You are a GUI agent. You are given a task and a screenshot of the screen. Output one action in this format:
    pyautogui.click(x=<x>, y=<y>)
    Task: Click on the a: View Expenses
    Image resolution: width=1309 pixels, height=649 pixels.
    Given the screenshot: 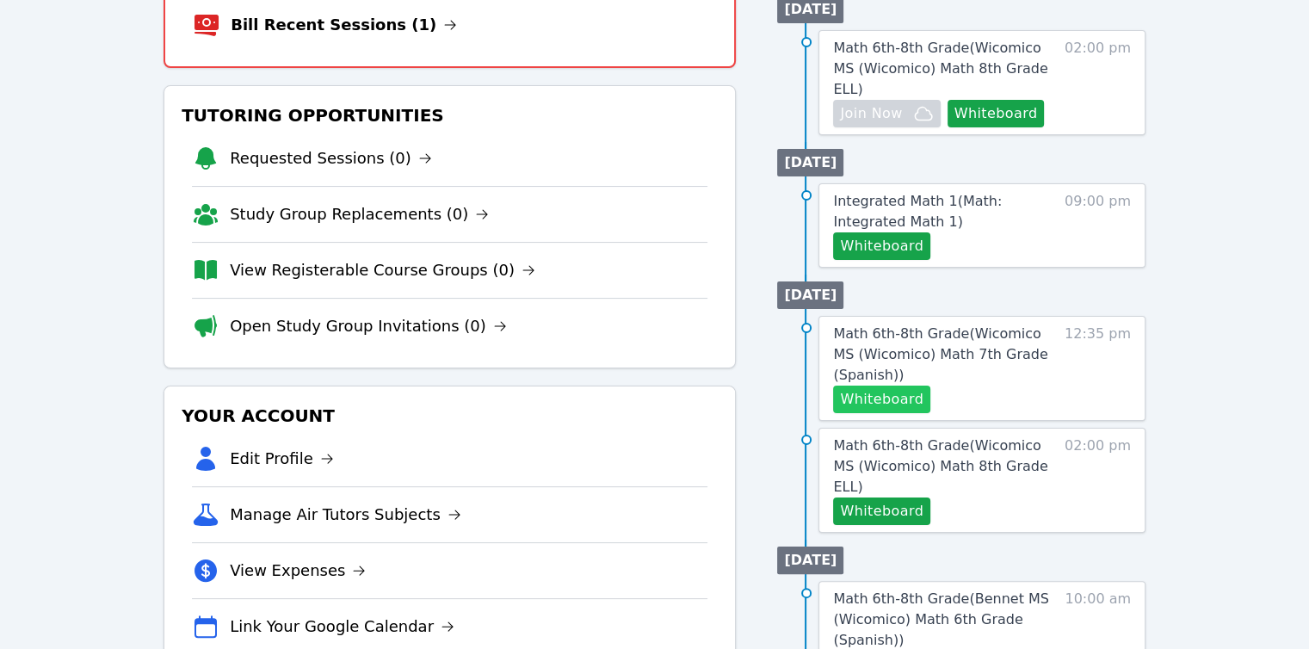 What is the action you would take?
    pyautogui.click(x=298, y=571)
    